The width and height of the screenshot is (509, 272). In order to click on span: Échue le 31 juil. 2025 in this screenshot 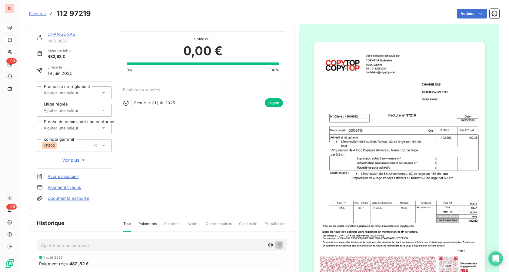, I will do `click(154, 103)`.